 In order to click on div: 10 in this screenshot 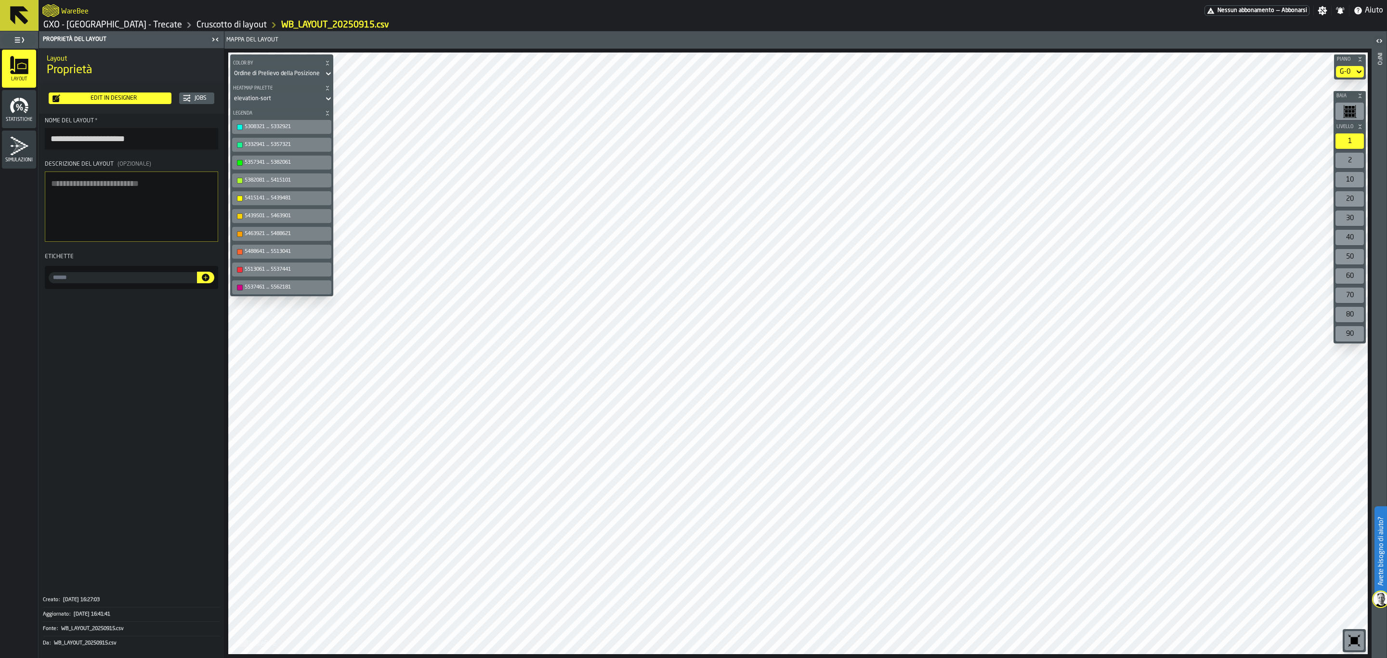, I will do `click(1350, 180)`.